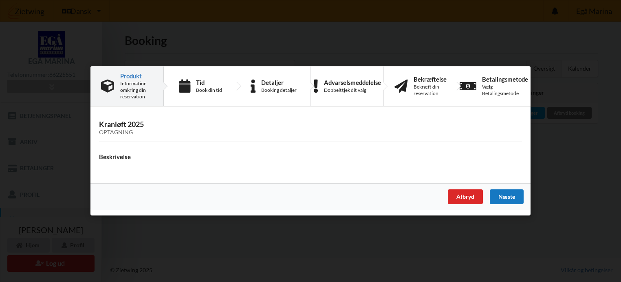 Image resolution: width=621 pixels, height=282 pixels. What do you see at coordinates (209, 90) in the screenshot?
I see `div: Book din tid` at bounding box center [209, 90].